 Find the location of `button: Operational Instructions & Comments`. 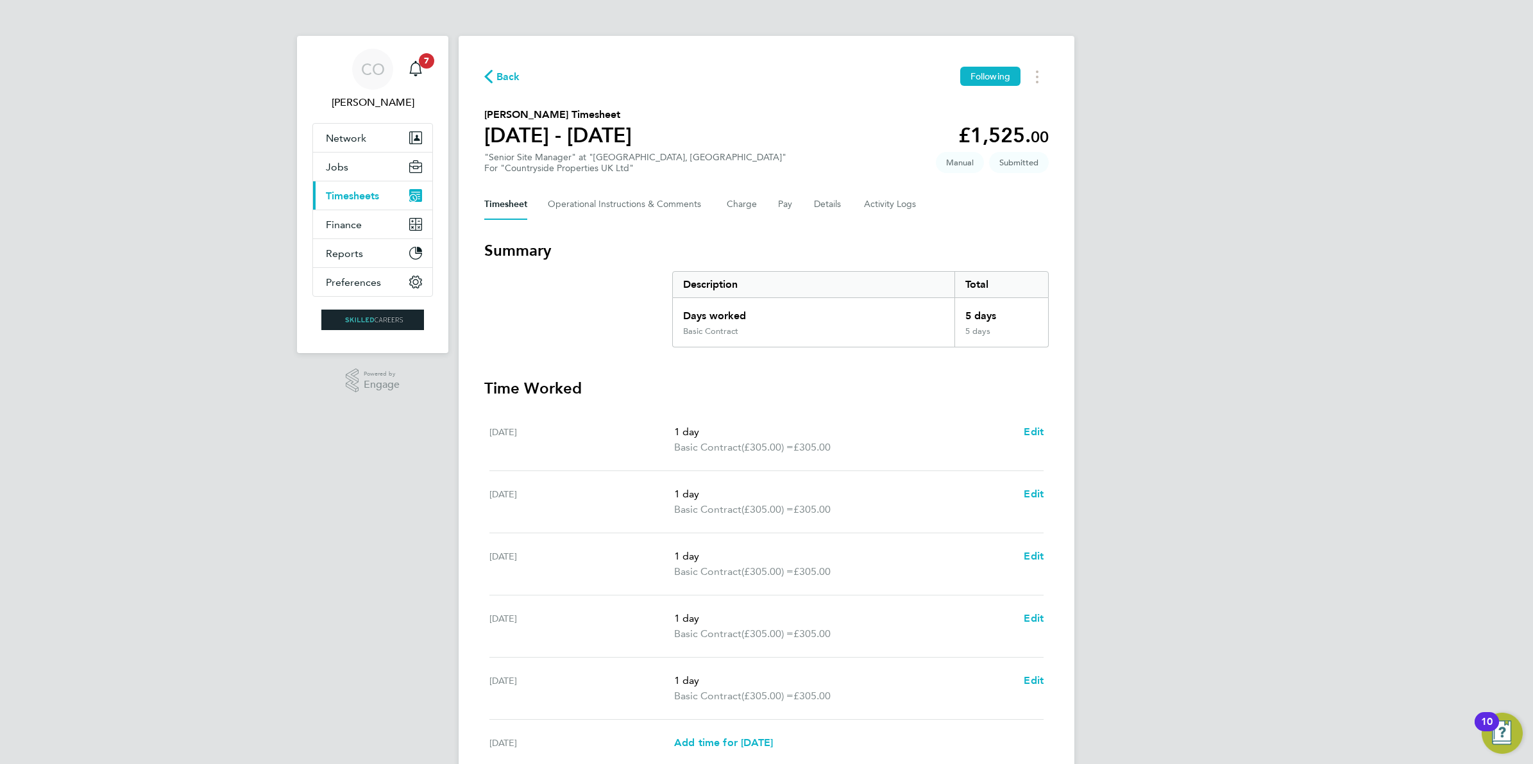

button: Operational Instructions & Comments is located at coordinates (627, 205).